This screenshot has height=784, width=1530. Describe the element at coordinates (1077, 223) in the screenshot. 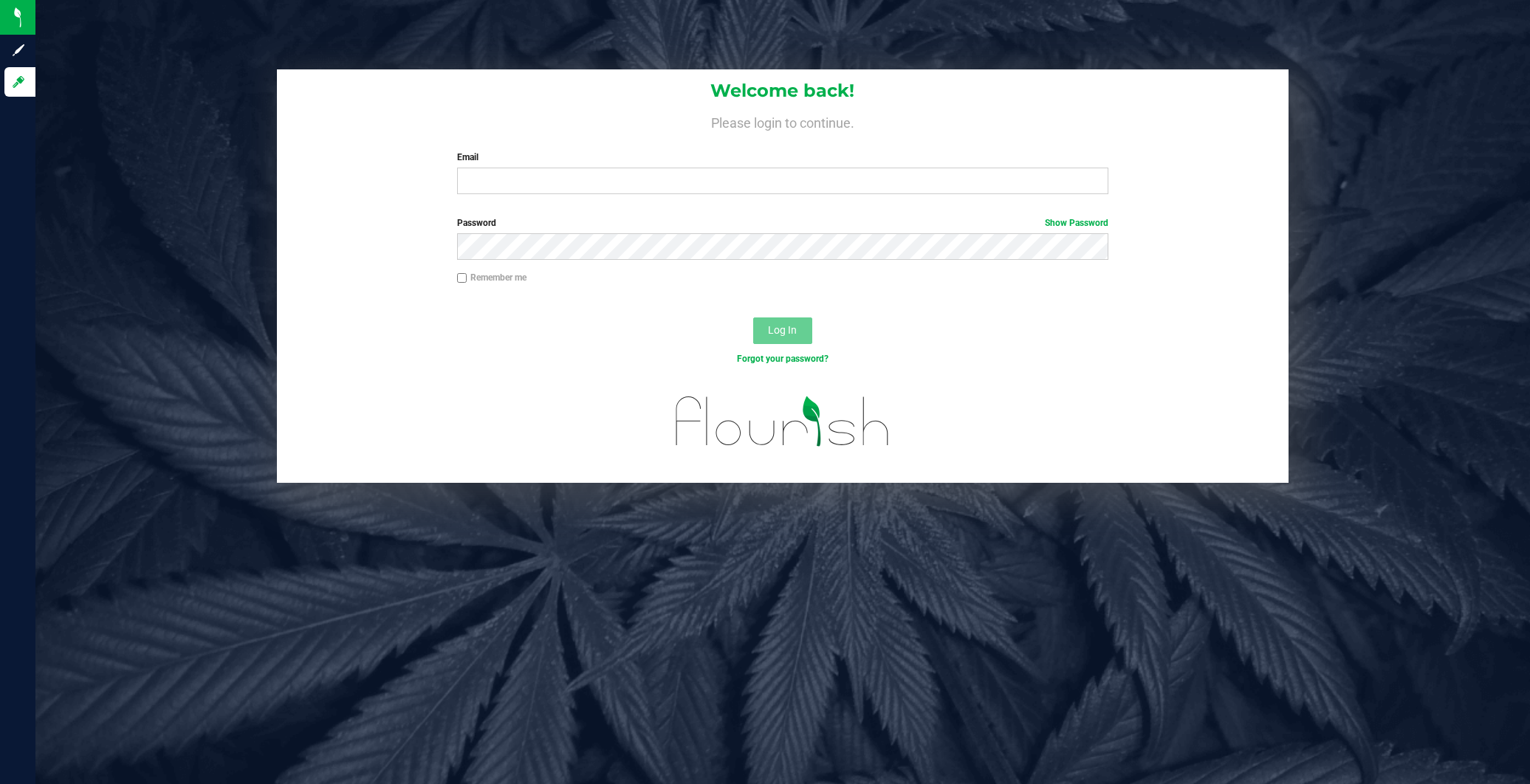

I see `a: Show Password` at that location.